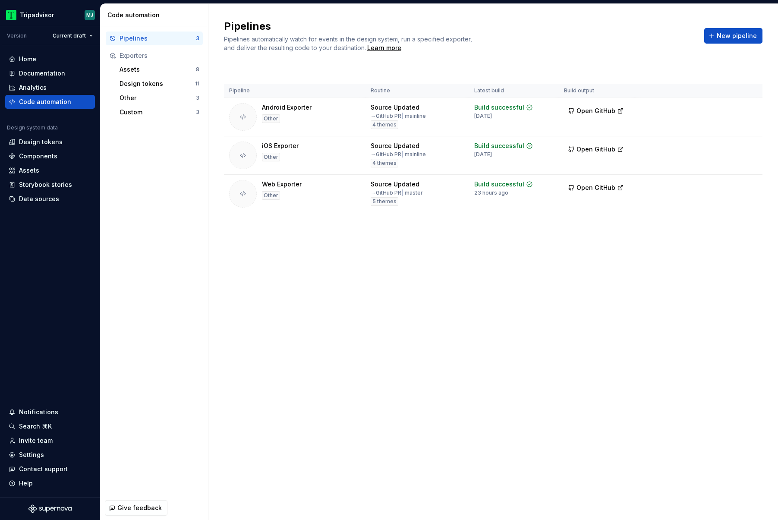 The image size is (778, 520). What do you see at coordinates (50, 102) in the screenshot?
I see `a: Code automation` at bounding box center [50, 102].